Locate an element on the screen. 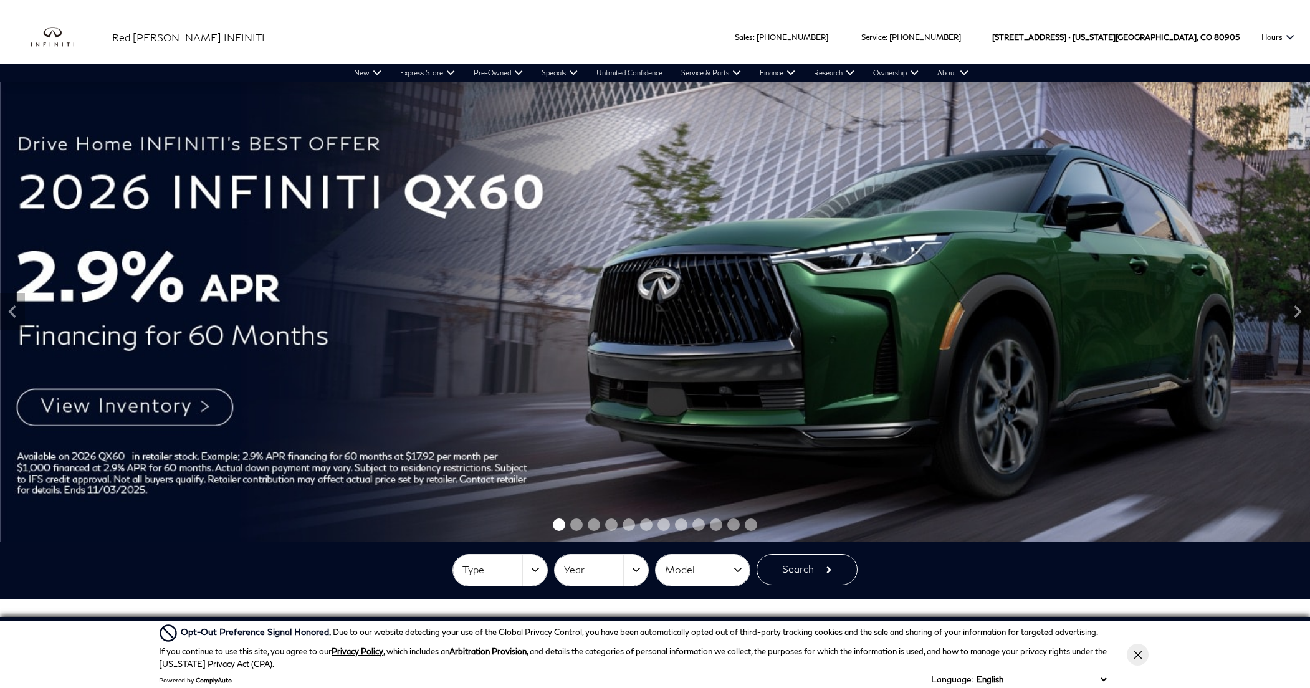 The width and height of the screenshot is (1310, 688). a: Pre-Owned is located at coordinates (498, 73).